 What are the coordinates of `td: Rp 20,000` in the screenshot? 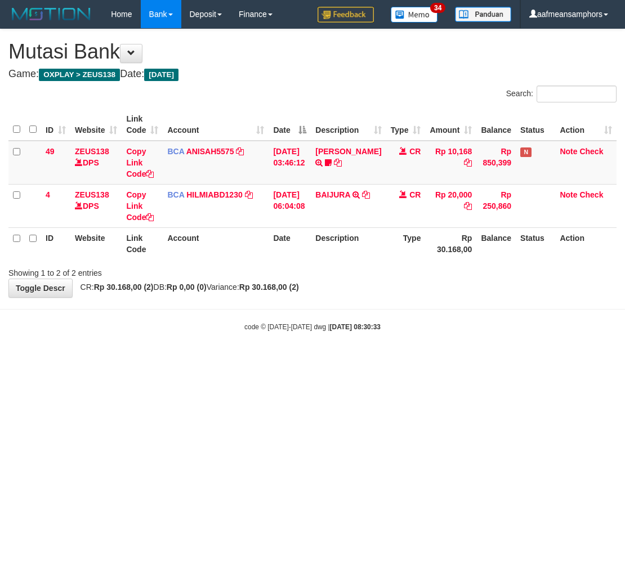 It's located at (450, 205).